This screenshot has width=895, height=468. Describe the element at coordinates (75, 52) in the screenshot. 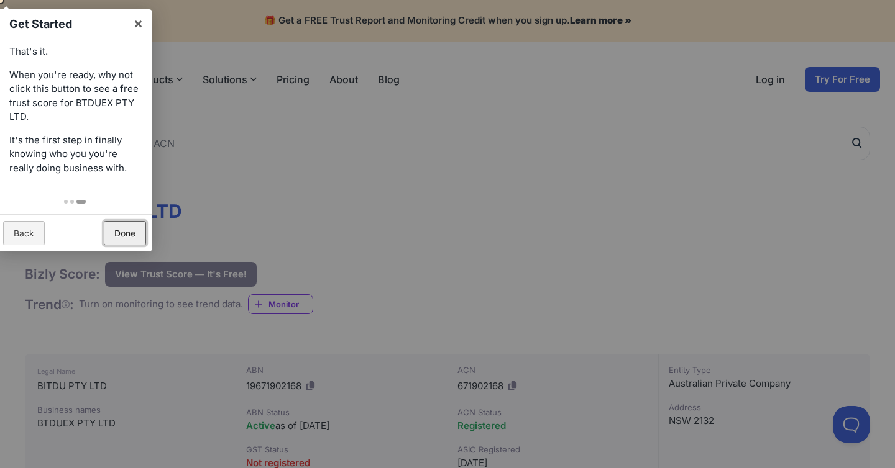

I see `p: That's it.` at that location.